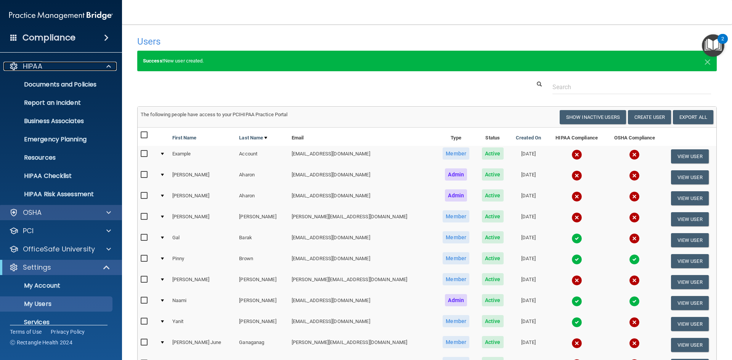 The height and width of the screenshot is (360, 732). I want to click on td: Account, so click(262, 156).